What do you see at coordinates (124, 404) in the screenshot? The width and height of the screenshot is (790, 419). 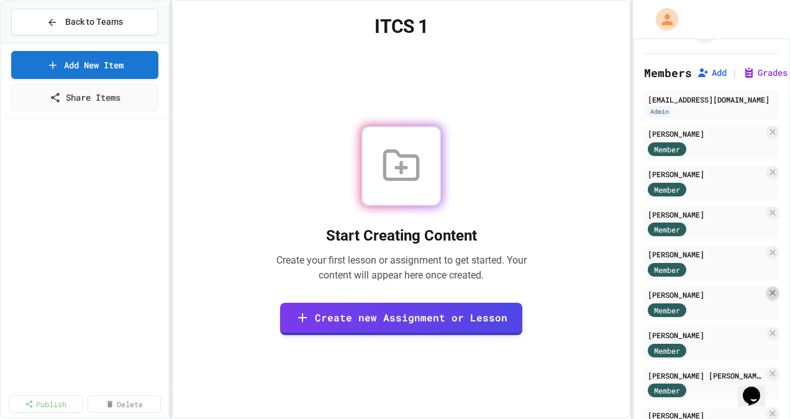 I see `a: Delete` at bounding box center [124, 404].